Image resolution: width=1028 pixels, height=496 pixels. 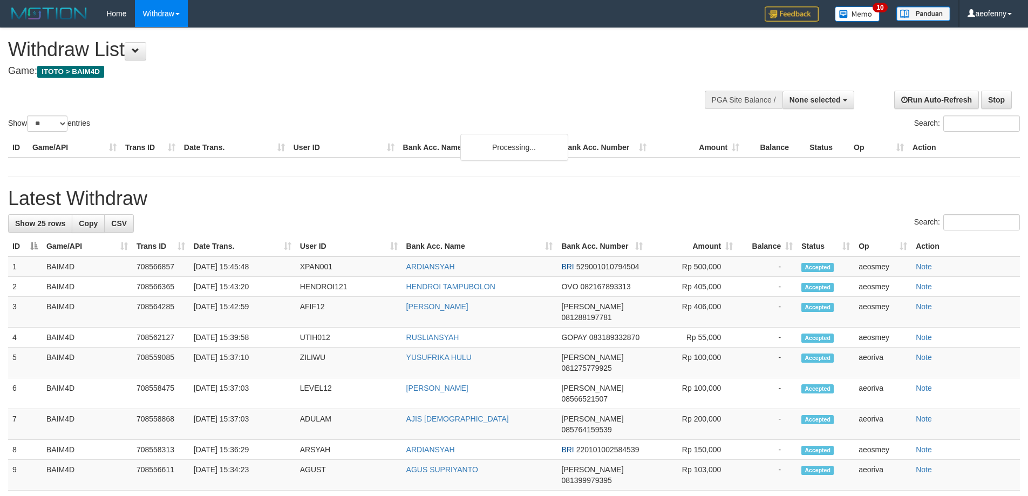 What do you see at coordinates (586, 317) in the screenshot?
I see `span: Copy 081288197781 to clipboard` at bounding box center [586, 317].